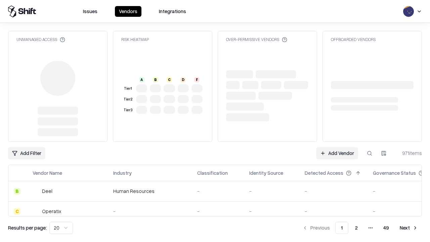  What do you see at coordinates (257, 39) in the screenshot?
I see `div: Over-Permissive Vendors` at bounding box center [257, 39].